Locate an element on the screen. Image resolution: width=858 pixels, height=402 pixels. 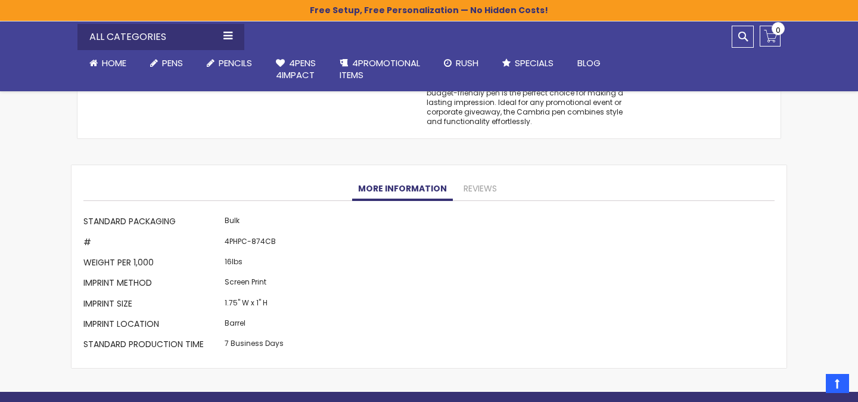
th: Imprint Size is located at coordinates (153, 304).